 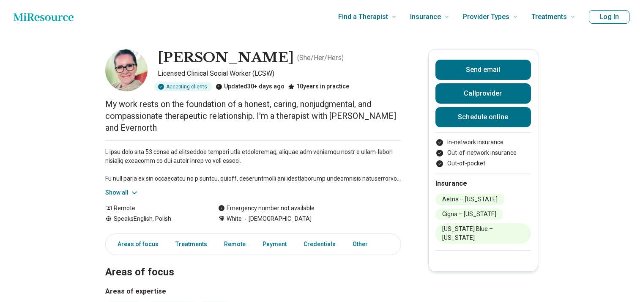 I want to click on div: Emergency number not available, so click(x=266, y=208).